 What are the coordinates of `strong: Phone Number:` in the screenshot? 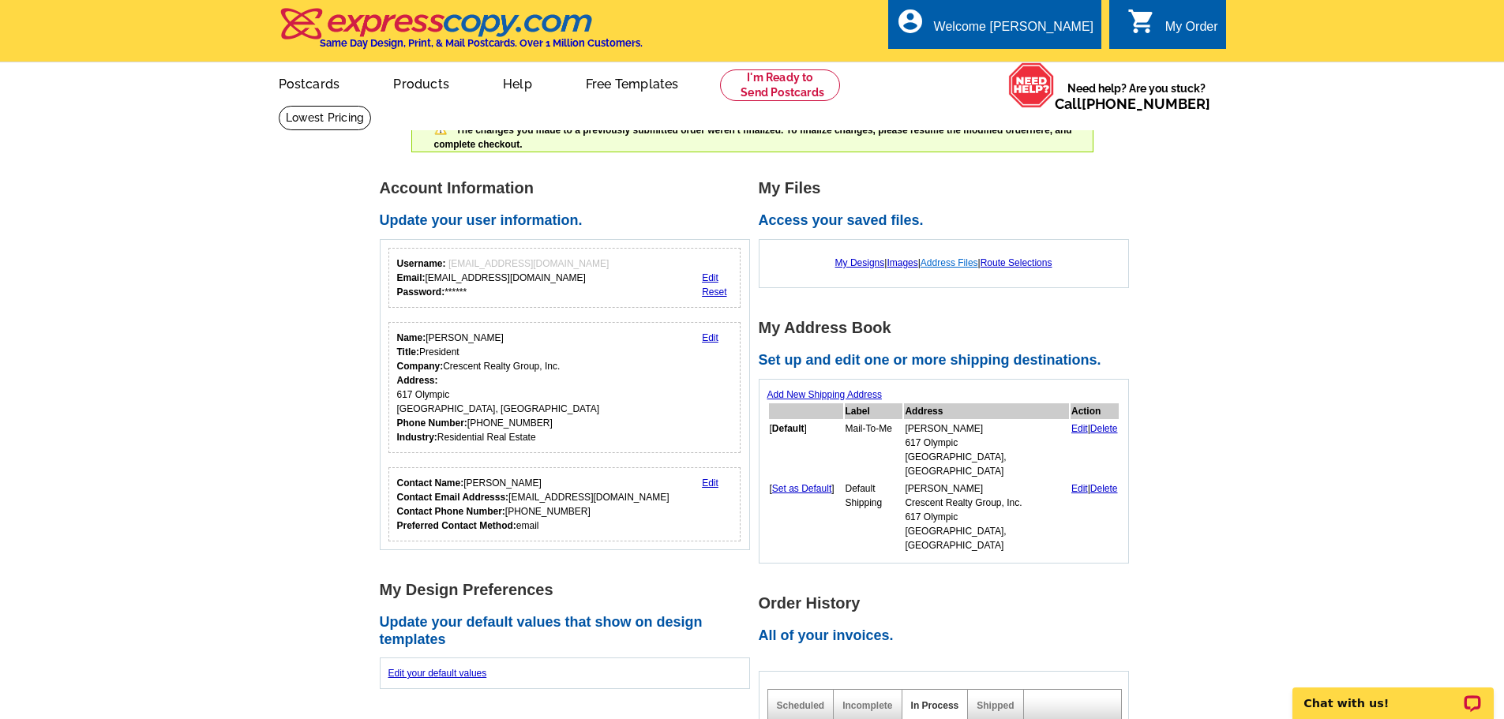 It's located at (432, 423).